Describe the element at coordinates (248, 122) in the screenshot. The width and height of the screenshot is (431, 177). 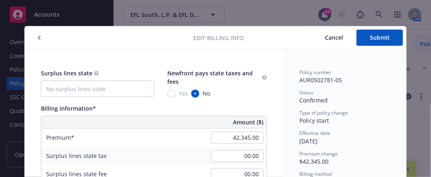
I see `span: Amount ($)` at that location.